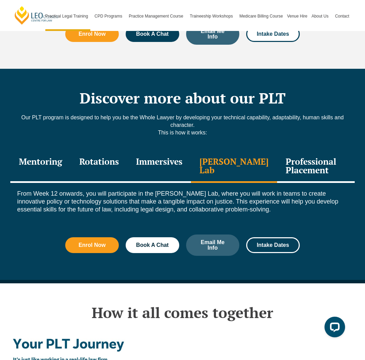  I want to click on a: Practical Legal Training, so click(68, 16).